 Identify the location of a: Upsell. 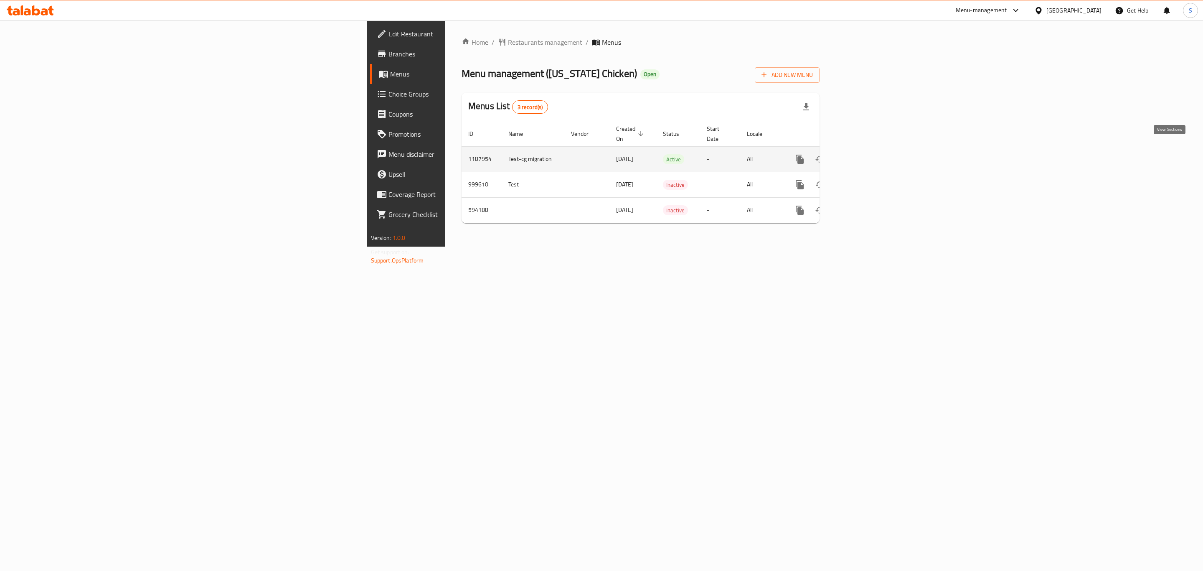
(469, 174).